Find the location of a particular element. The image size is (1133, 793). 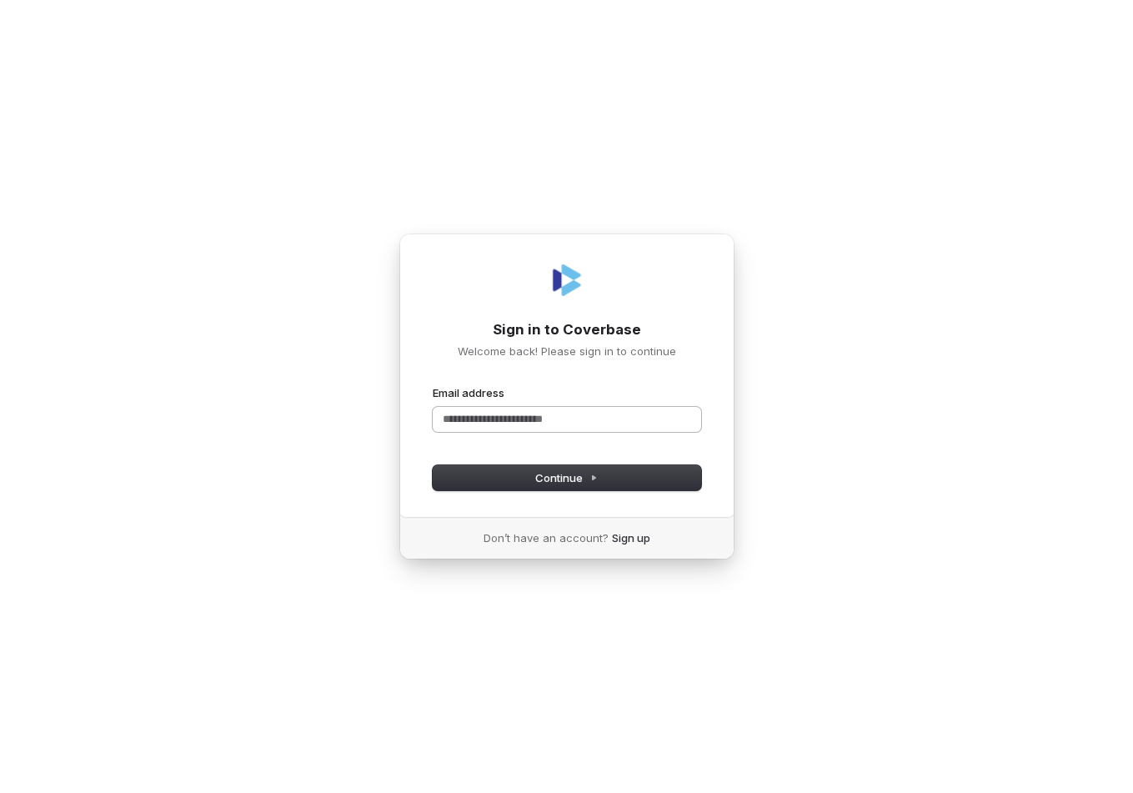

h1: Sign in to Coverbase is located at coordinates (567, 330).